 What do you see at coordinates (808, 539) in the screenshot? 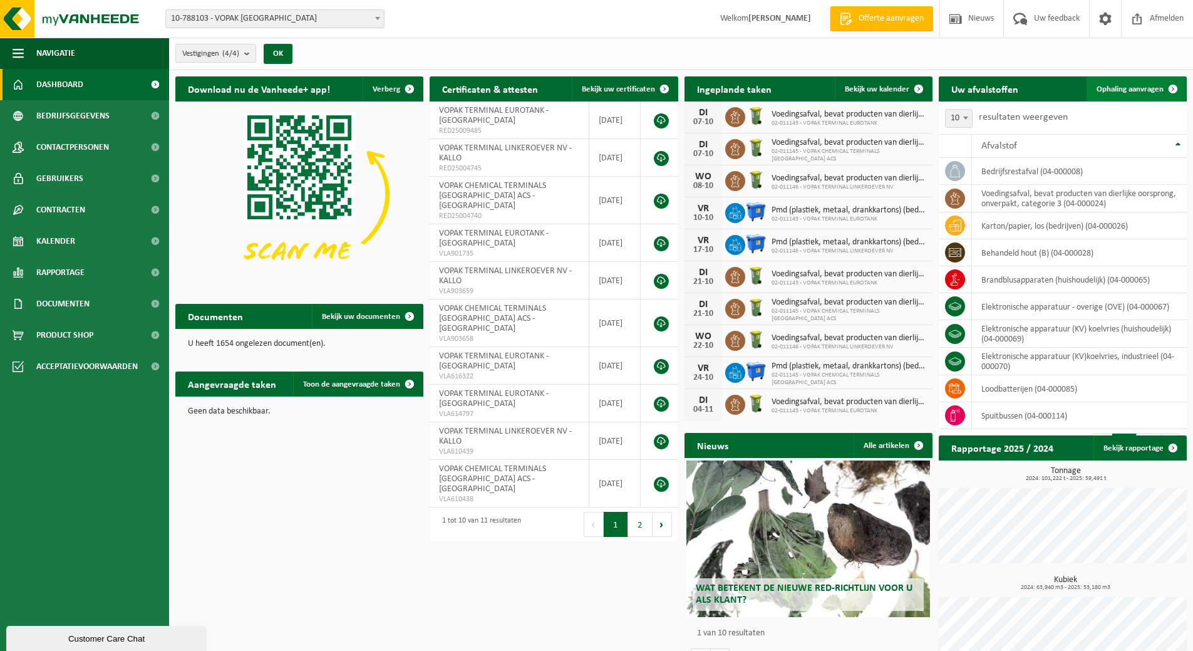
I see `a: Wat betekent de nieuwe RED-richtlijn voor u als klant?` at bounding box center [808, 539].